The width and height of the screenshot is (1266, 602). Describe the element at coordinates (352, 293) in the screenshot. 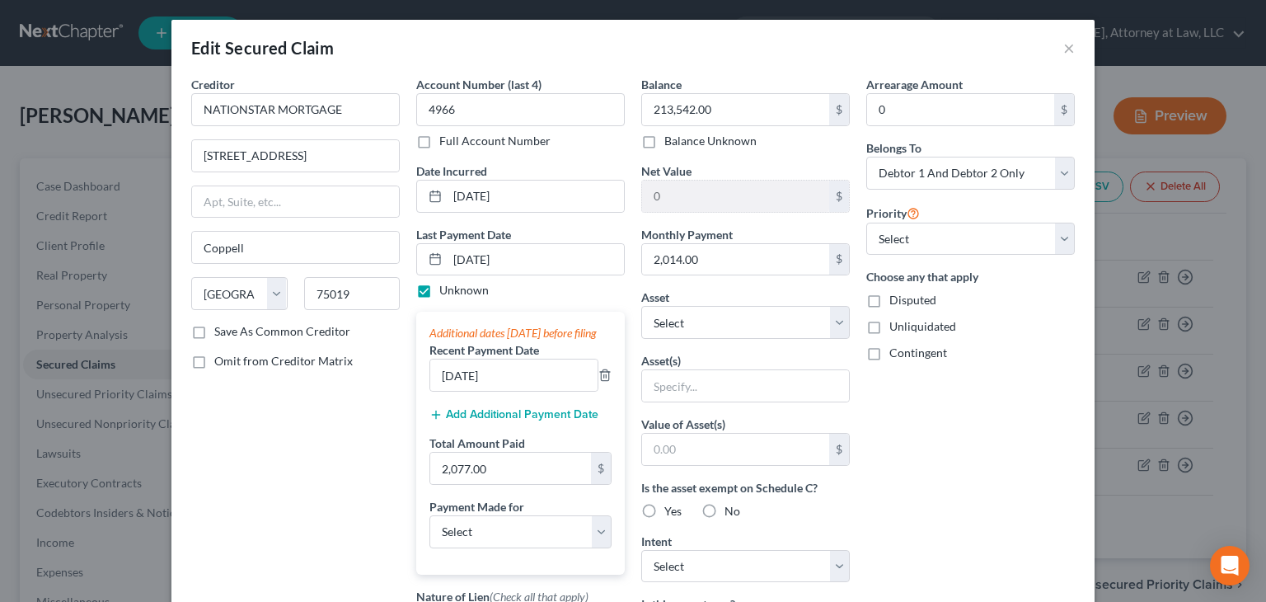

I see `input: Enter zip...` at that location.